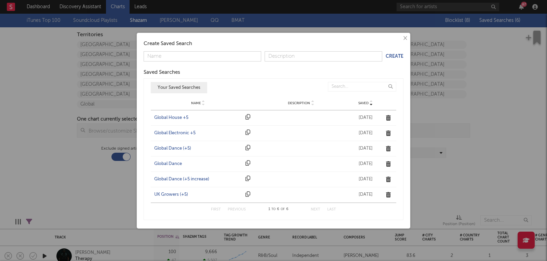 This screenshot has height=261, width=547. I want to click on input: Name, so click(202, 56).